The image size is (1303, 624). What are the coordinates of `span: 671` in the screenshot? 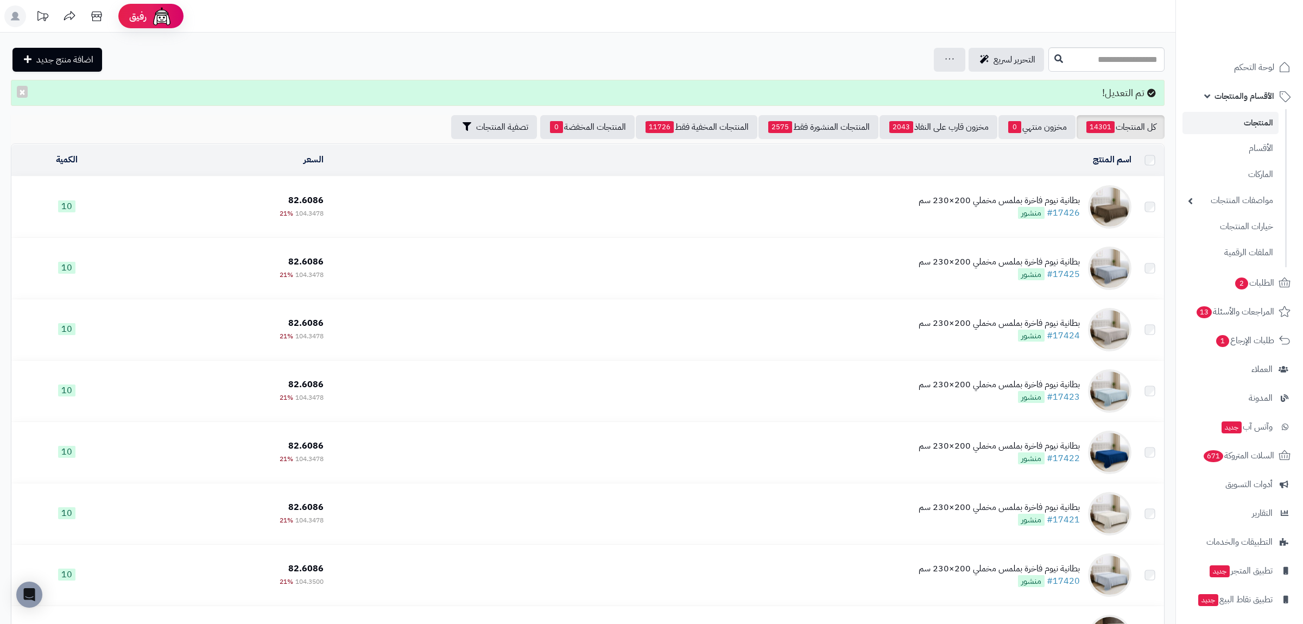 It's located at (1213, 456).